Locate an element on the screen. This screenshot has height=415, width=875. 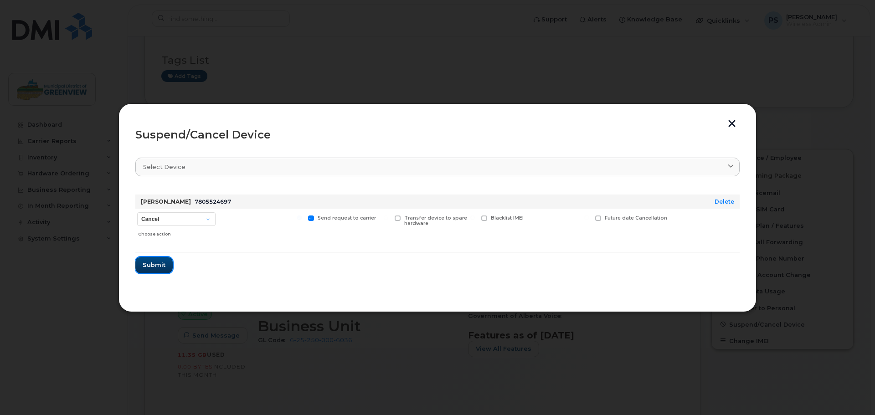
span: Select device is located at coordinates (164, 167).